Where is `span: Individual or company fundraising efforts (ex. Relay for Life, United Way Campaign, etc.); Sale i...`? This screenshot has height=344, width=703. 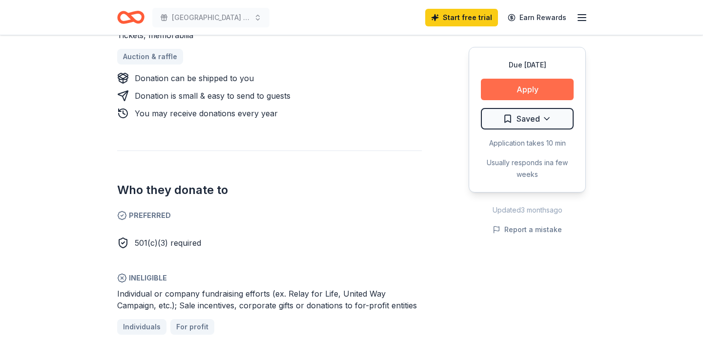 span: Individual or company fundraising efforts (ex. Relay for Life, United Way Campaign, etc.); Sale i... is located at coordinates (267, 299).